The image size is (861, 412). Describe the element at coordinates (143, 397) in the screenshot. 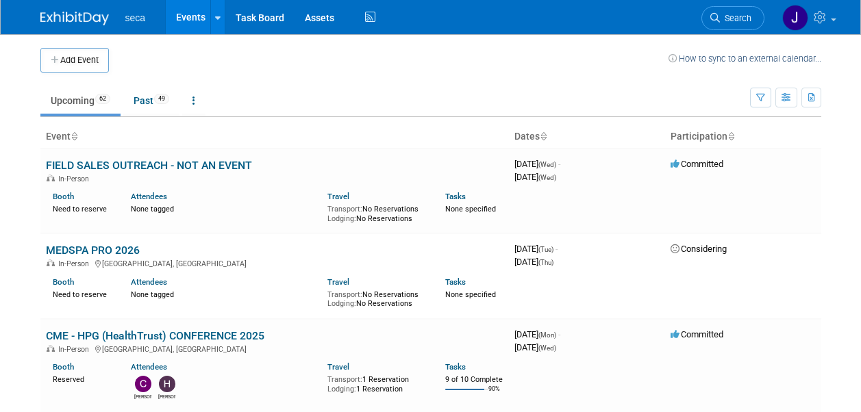

I see `div: Caroline Hitchcock` at that location.